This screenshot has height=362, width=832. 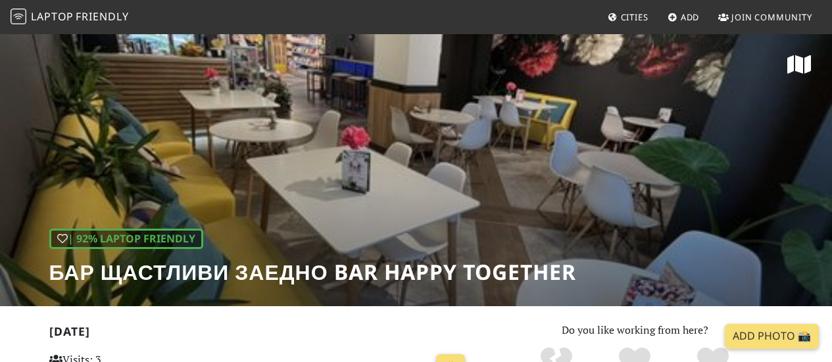 I want to click on span: Add, so click(x=690, y=17).